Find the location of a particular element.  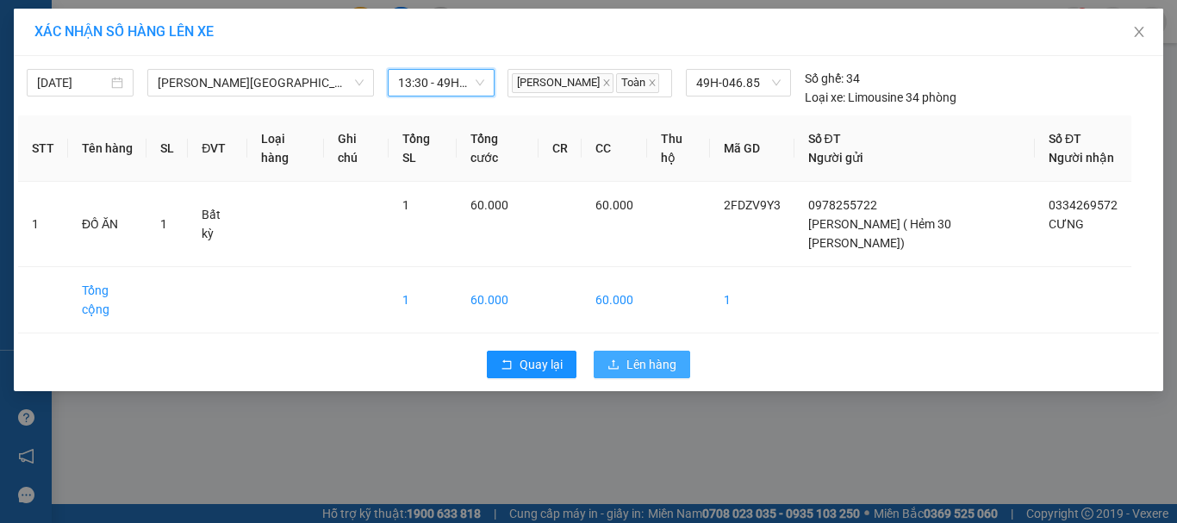

span: CƯNG is located at coordinates (1066, 224).